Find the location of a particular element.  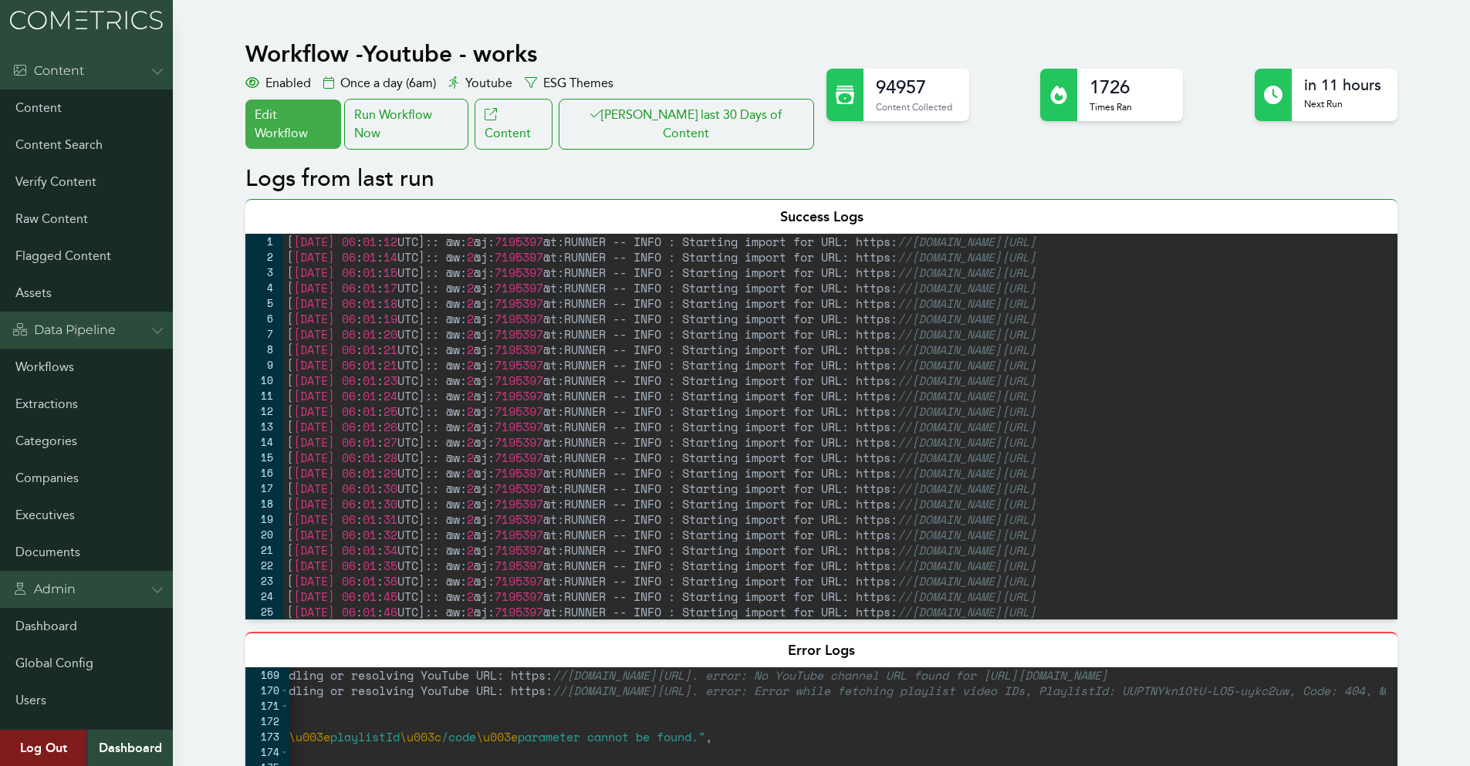

div: 21 is located at coordinates (264, 550).